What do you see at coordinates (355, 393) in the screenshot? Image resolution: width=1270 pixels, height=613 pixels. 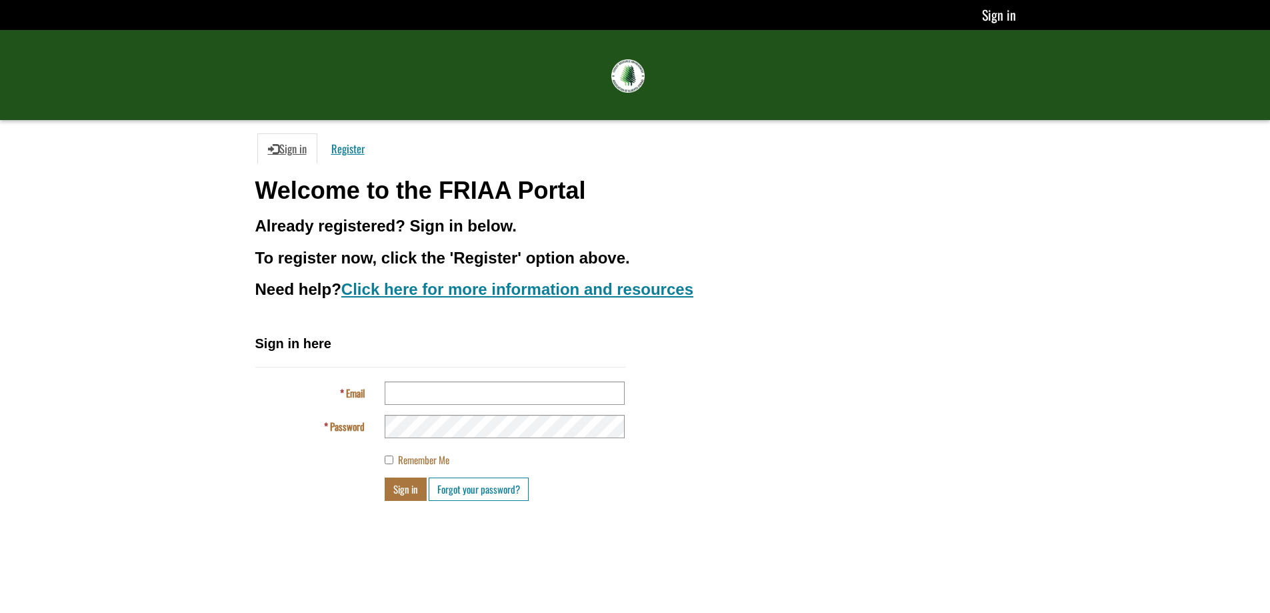 I see `span: Email` at bounding box center [355, 393].